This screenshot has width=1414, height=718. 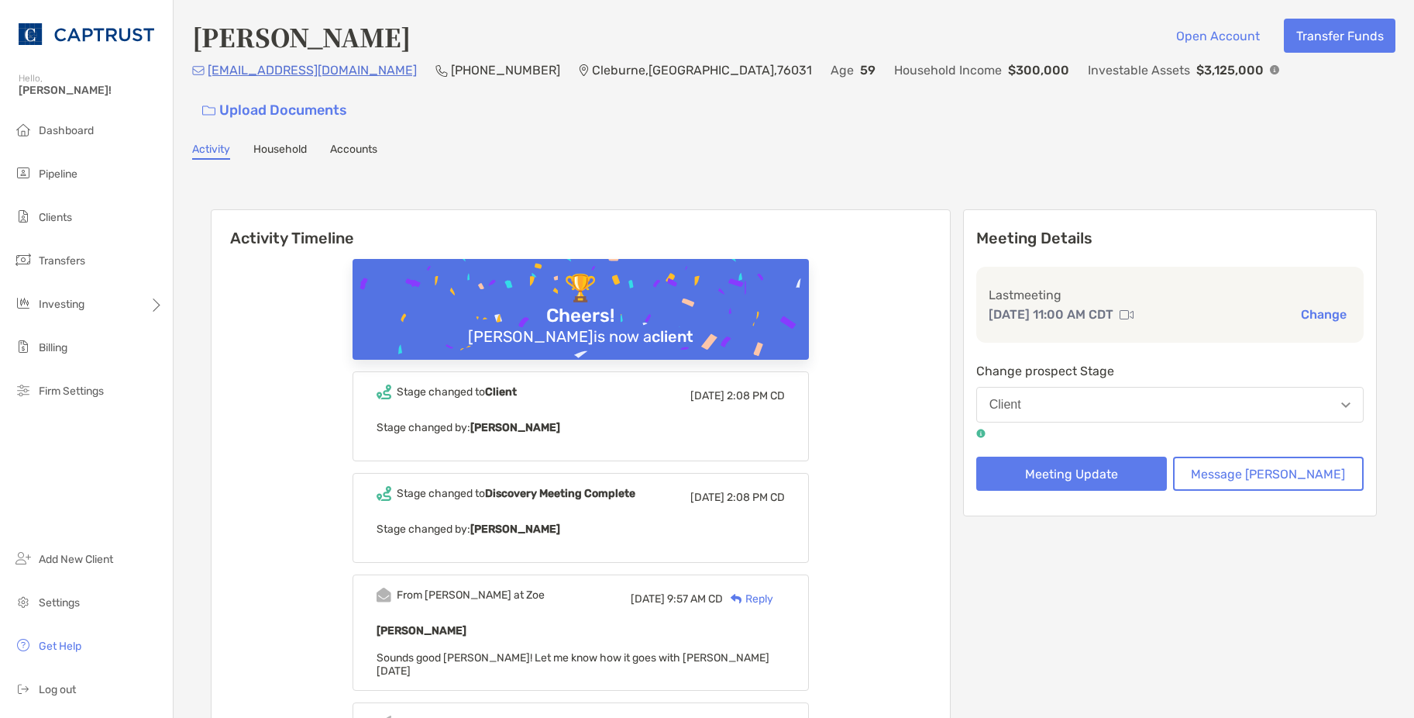 What do you see at coordinates (981, 433) in the screenshot?
I see `img: tooltip` at bounding box center [981, 433].